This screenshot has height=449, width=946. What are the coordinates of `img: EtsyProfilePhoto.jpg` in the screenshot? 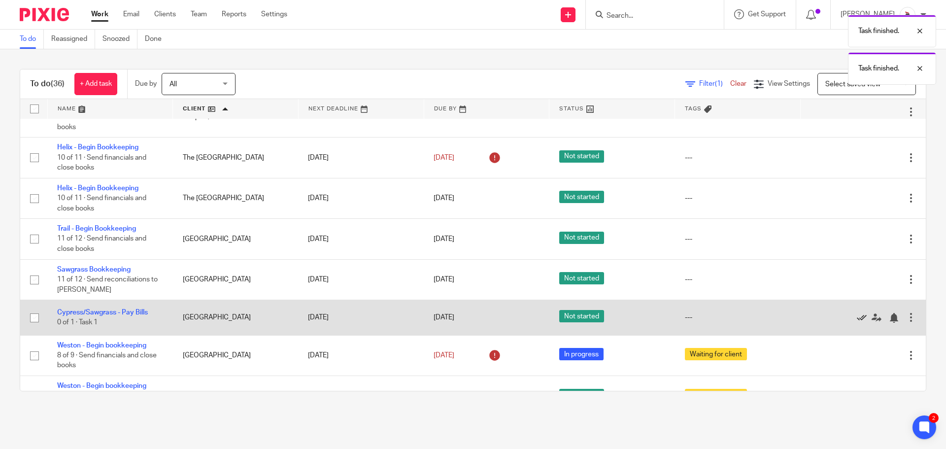 It's located at (907, 15).